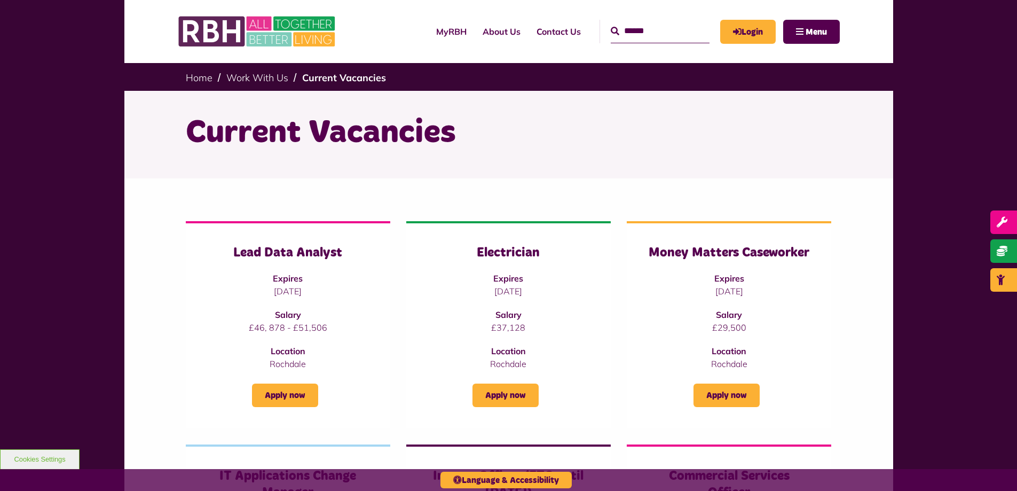  What do you see at coordinates (508, 253) in the screenshot?
I see `h3: Electrician` at bounding box center [508, 253].